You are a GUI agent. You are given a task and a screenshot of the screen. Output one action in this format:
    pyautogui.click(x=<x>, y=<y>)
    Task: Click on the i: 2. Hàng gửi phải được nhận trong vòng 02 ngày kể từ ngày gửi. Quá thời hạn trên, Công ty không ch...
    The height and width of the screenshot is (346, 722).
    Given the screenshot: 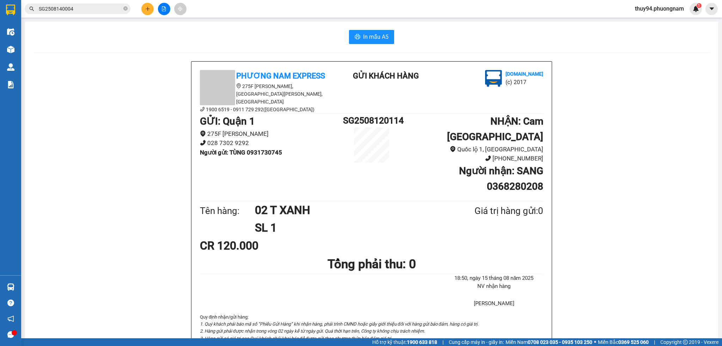 What is the action you would take?
    pyautogui.click(x=312, y=331)
    